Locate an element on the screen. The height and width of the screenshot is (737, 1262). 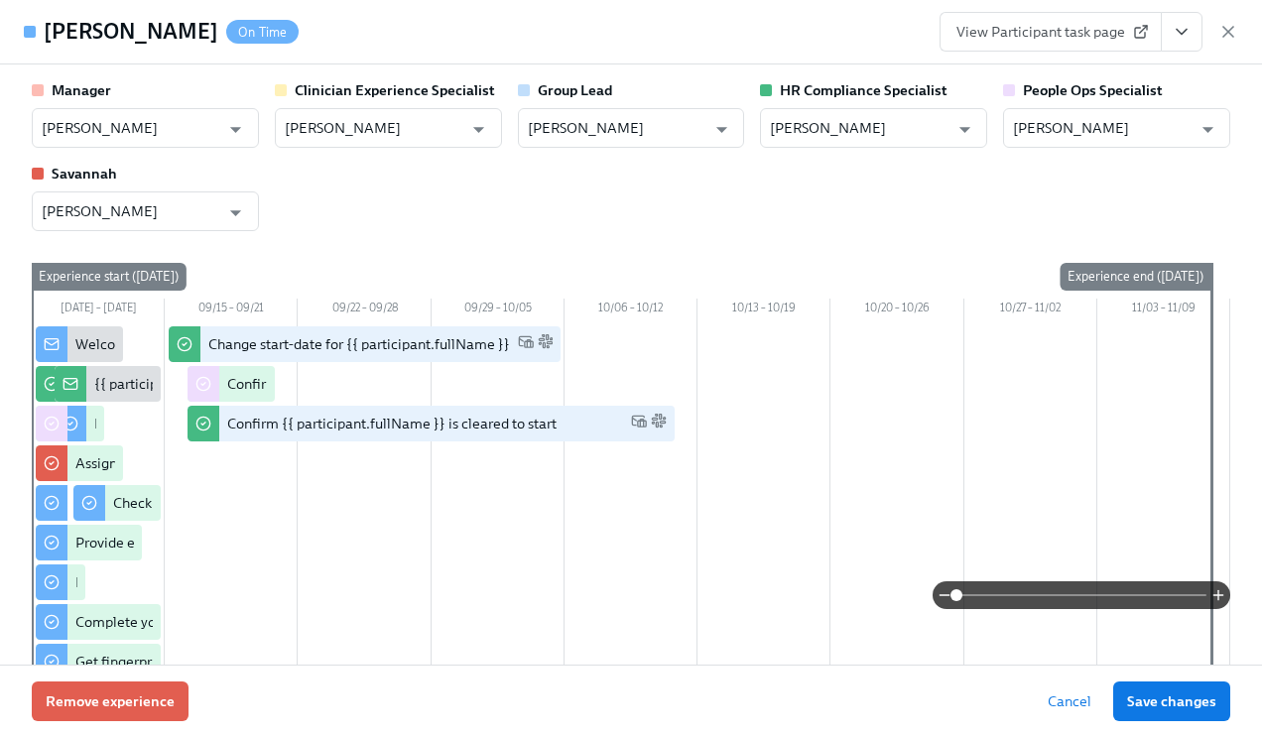
div: Do your background check in Checkr is located at coordinates (190, 583).